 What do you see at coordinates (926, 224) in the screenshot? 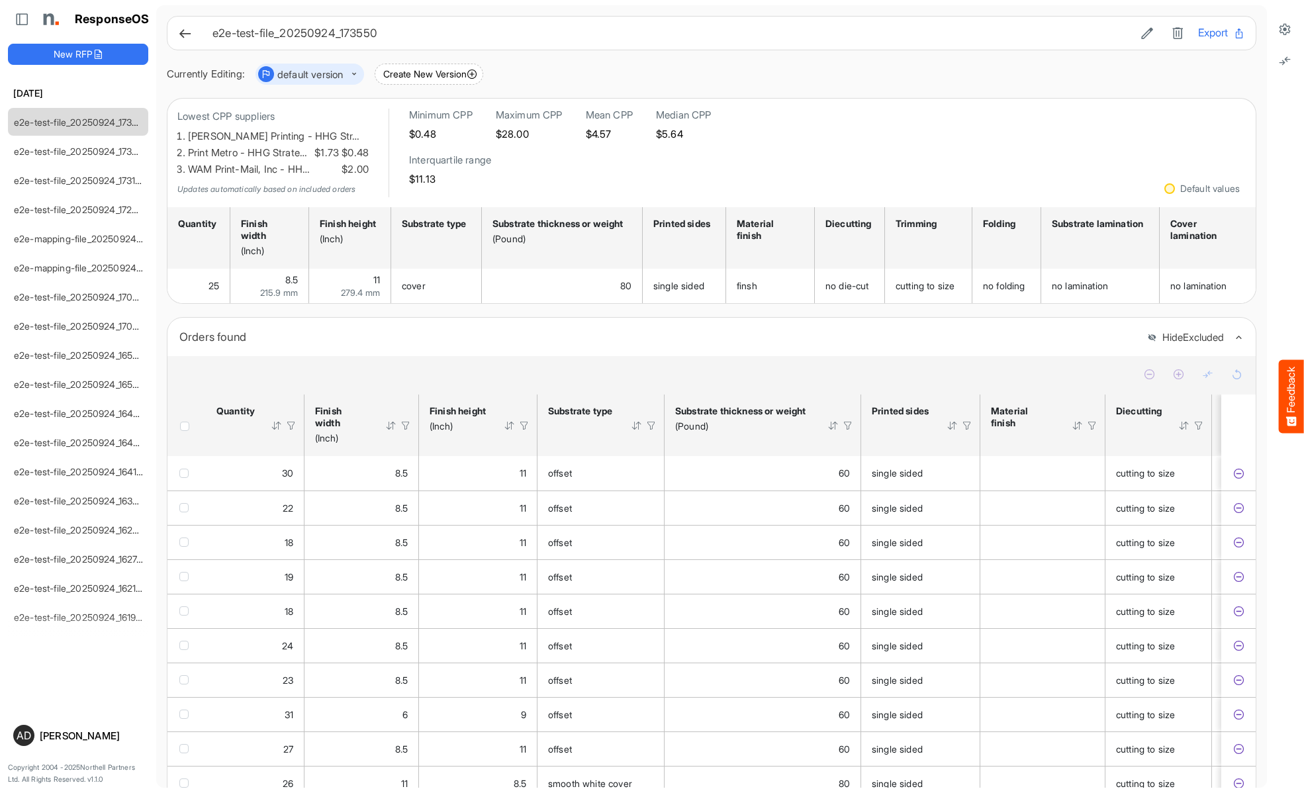
I see `div: Trimming` at bounding box center [926, 224].